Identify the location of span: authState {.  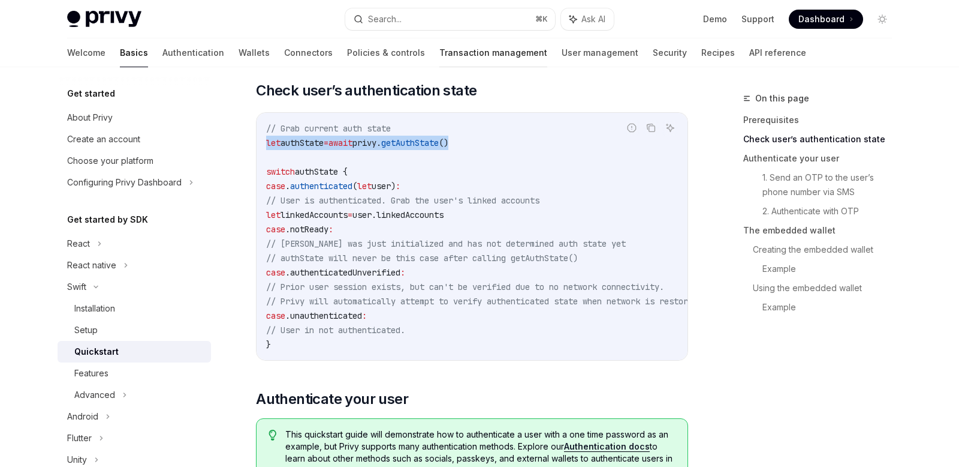
(321, 172).